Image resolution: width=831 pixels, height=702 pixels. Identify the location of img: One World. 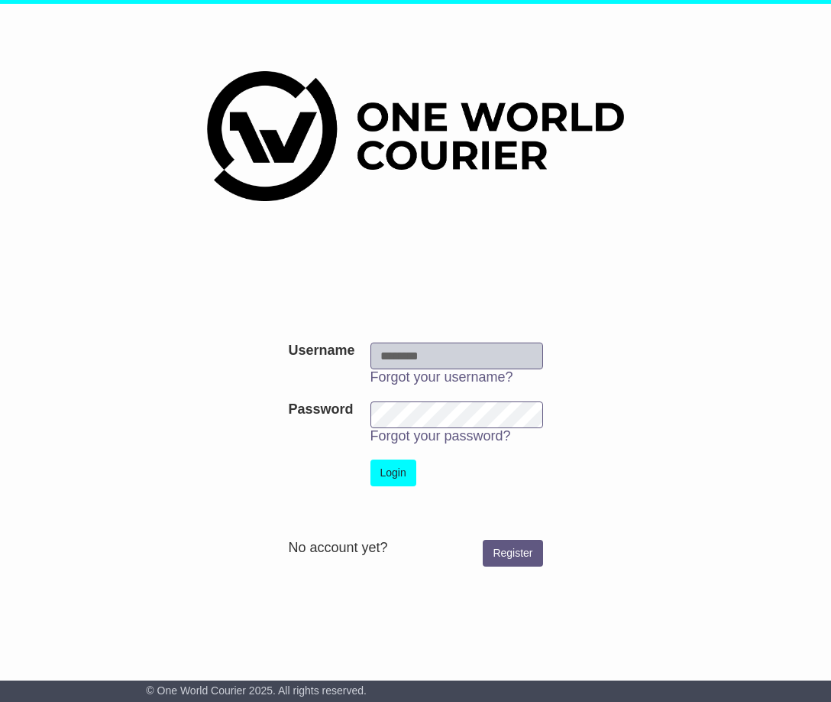
(416, 136).